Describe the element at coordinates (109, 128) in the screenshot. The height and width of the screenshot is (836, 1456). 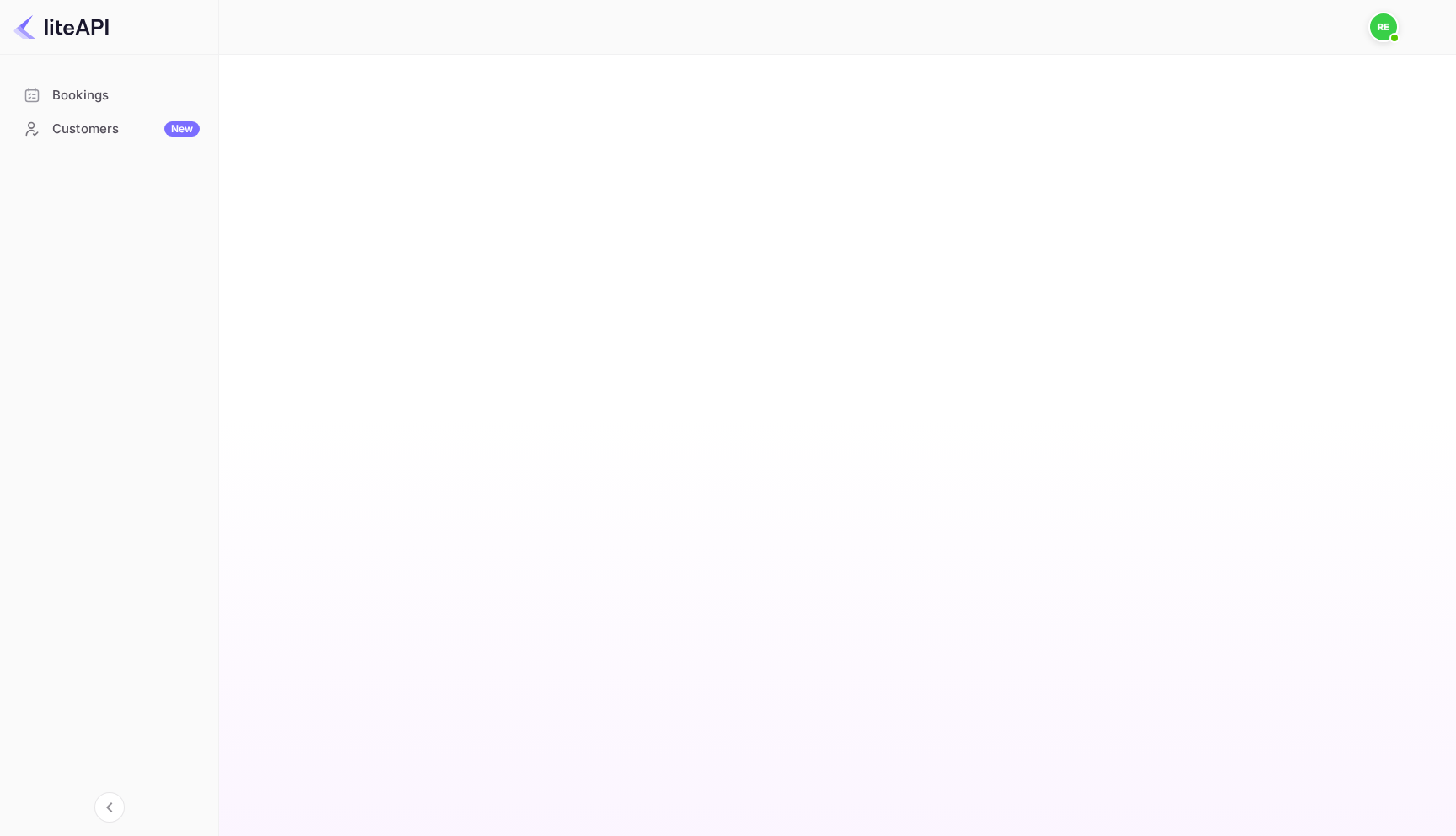
I see `a: CustomersNew` at that location.